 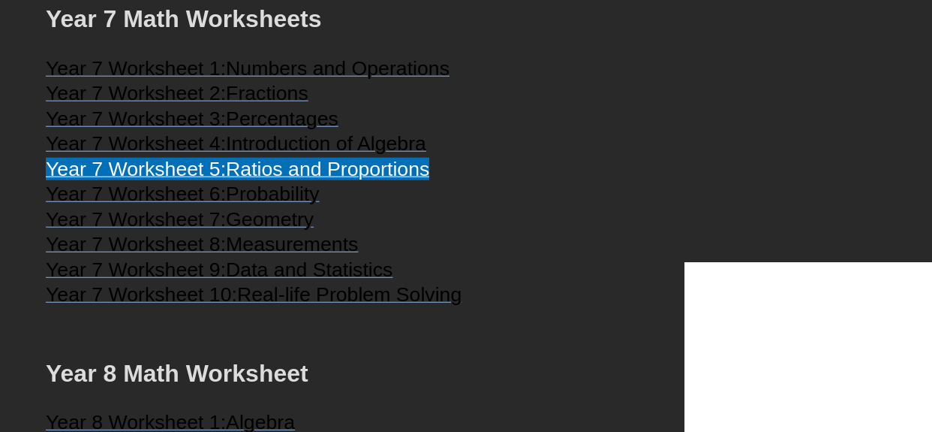 I want to click on h2: Year 8 Math Worksheet, so click(x=466, y=374).